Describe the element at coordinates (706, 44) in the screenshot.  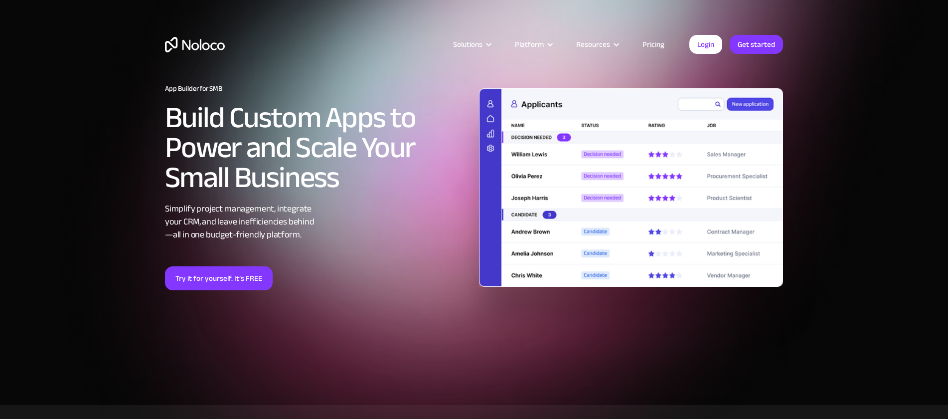
I see `a: Login` at that location.